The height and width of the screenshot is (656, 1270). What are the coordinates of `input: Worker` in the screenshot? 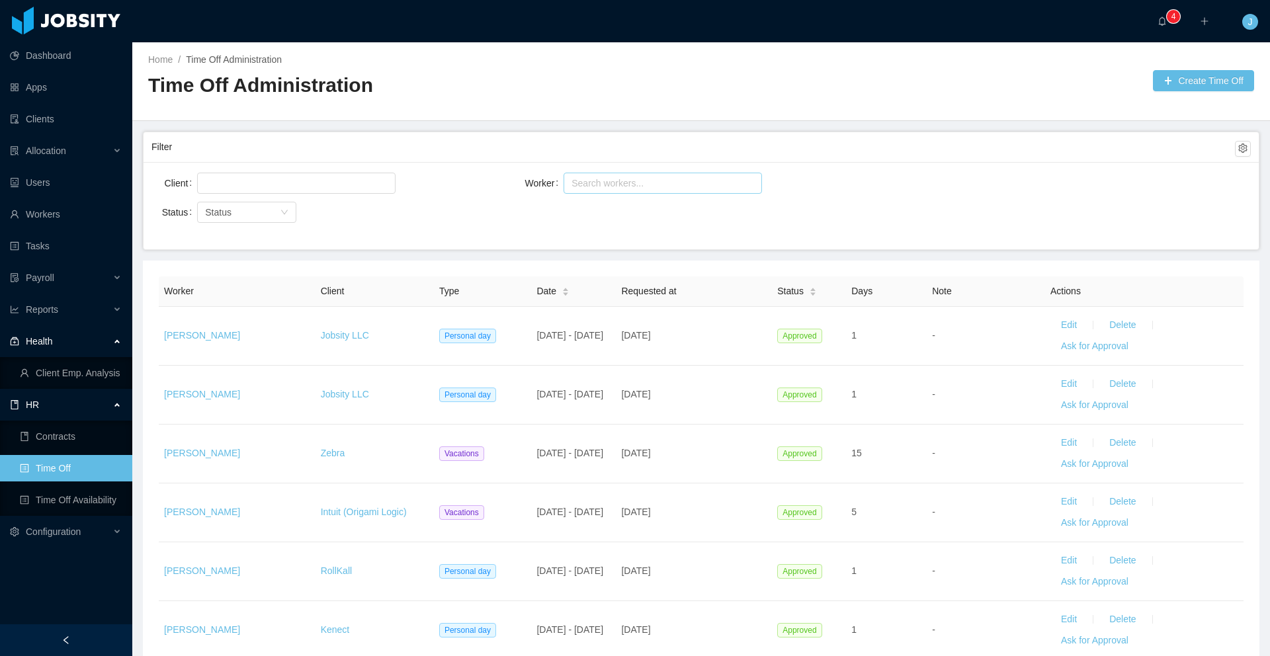 It's located at (571, 183).